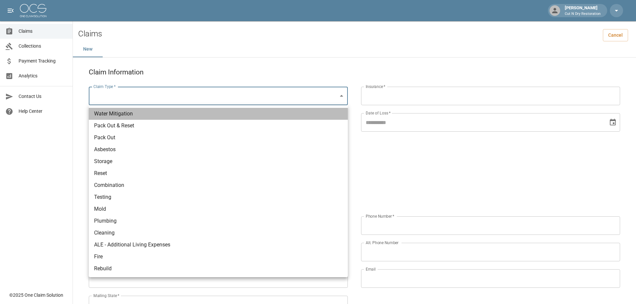  What do you see at coordinates (218, 126) in the screenshot?
I see `li: Pack Out & Reset` at bounding box center [218, 126].